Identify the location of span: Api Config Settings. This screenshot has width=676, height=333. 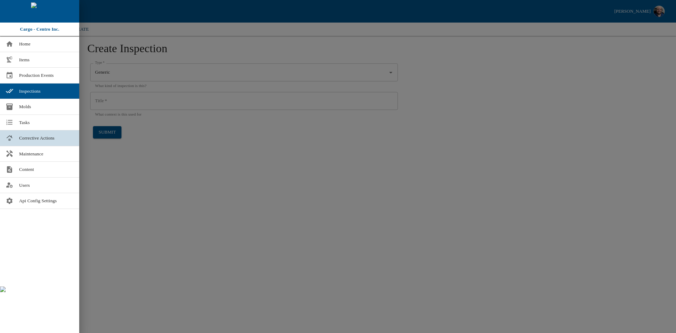
(46, 201).